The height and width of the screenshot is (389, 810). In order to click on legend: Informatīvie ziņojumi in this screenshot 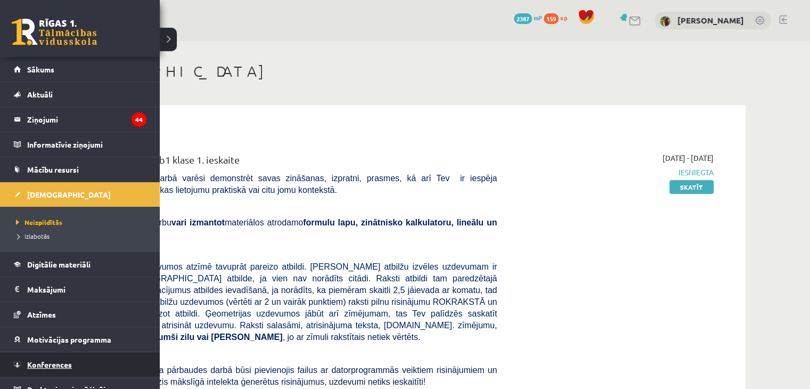, I will do `click(87, 144)`.